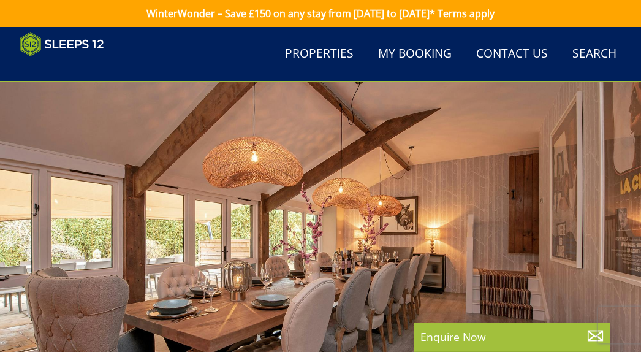 This screenshot has height=352, width=641. Describe the element at coordinates (513, 337) in the screenshot. I see `p: Enquire Now` at that location.